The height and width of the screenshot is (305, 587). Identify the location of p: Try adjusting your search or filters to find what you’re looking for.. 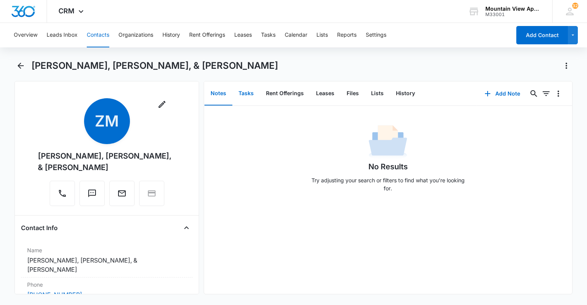
(388, 184).